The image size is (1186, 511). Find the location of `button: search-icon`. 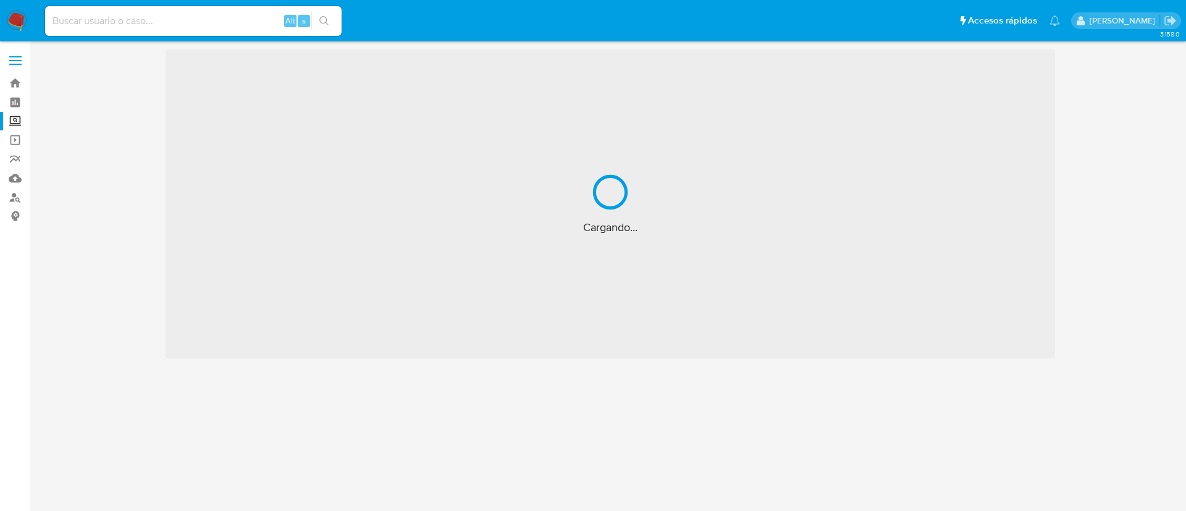

button: search-icon is located at coordinates (324, 21).